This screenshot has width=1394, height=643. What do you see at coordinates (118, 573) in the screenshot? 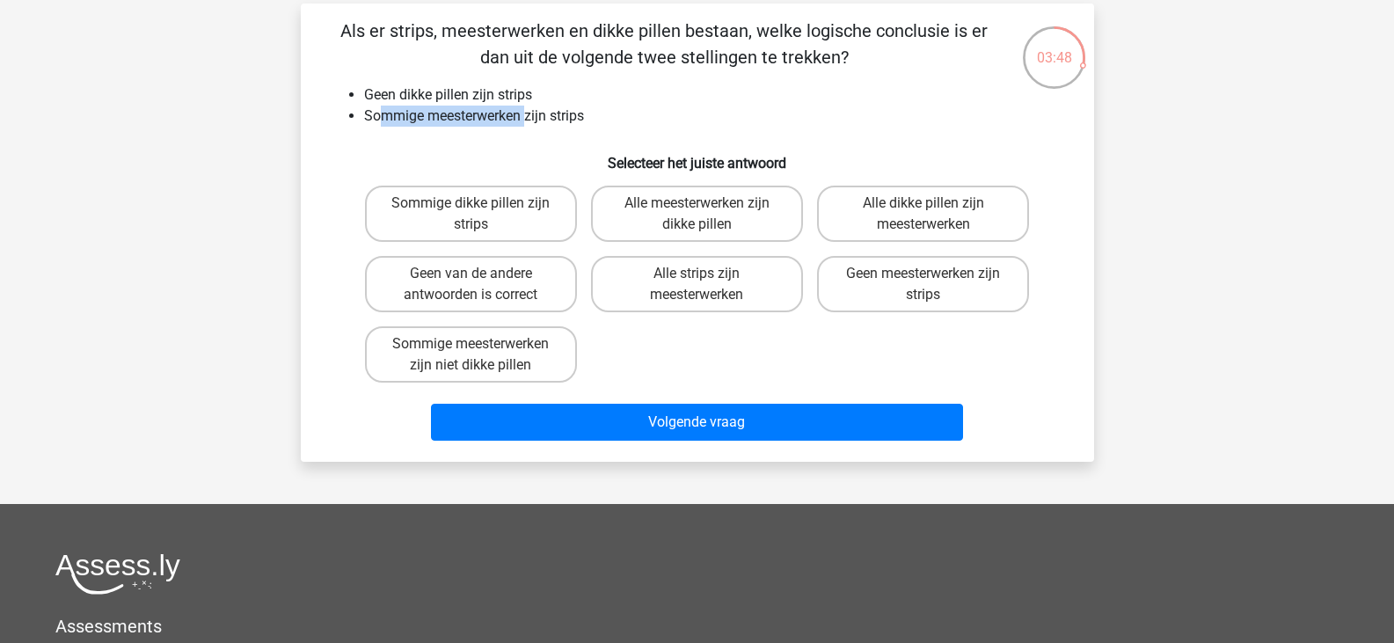
I see `img: Assessly logo` at bounding box center [118, 573].